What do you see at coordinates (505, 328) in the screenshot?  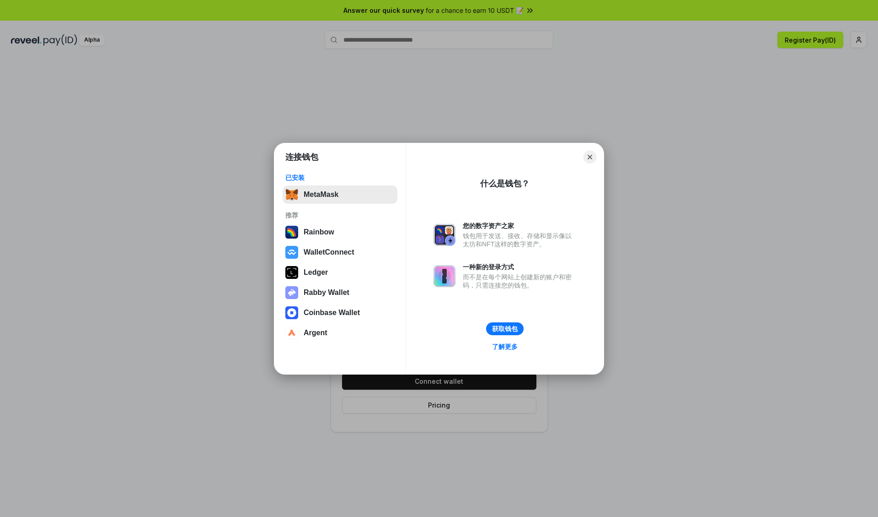 I see `div: 获取钱包` at bounding box center [505, 328].